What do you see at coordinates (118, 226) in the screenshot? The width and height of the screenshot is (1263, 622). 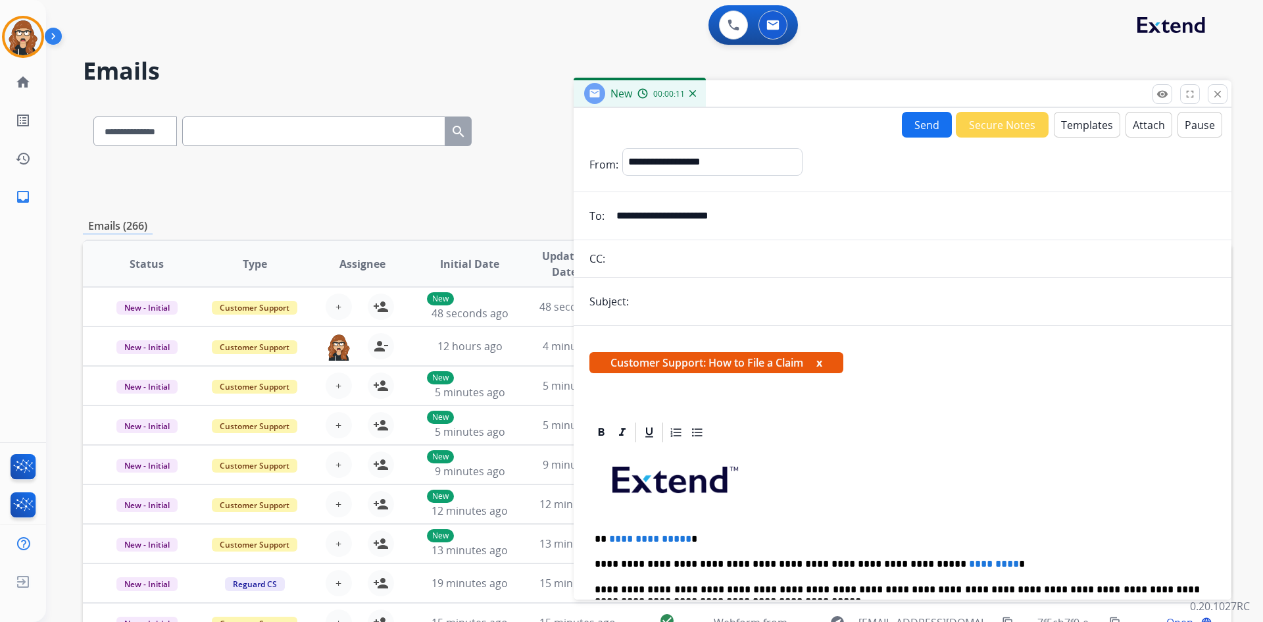 I see `p: Emails (266)` at bounding box center [118, 226].